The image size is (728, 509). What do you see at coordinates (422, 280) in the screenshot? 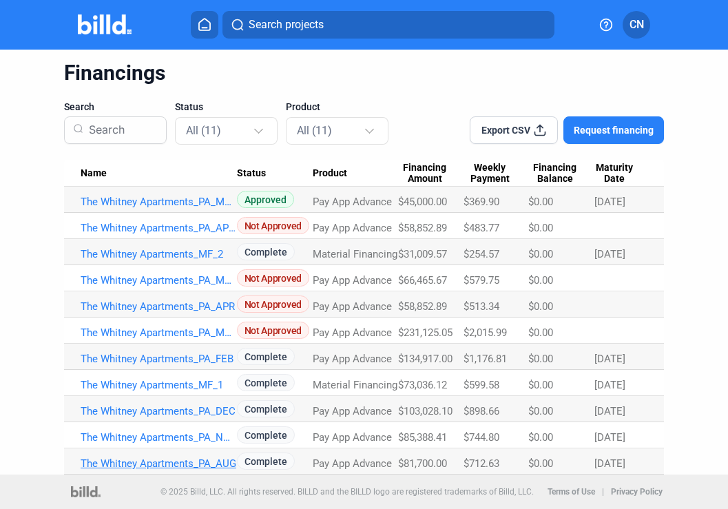
I see `span: $66,465.67` at bounding box center [422, 280].